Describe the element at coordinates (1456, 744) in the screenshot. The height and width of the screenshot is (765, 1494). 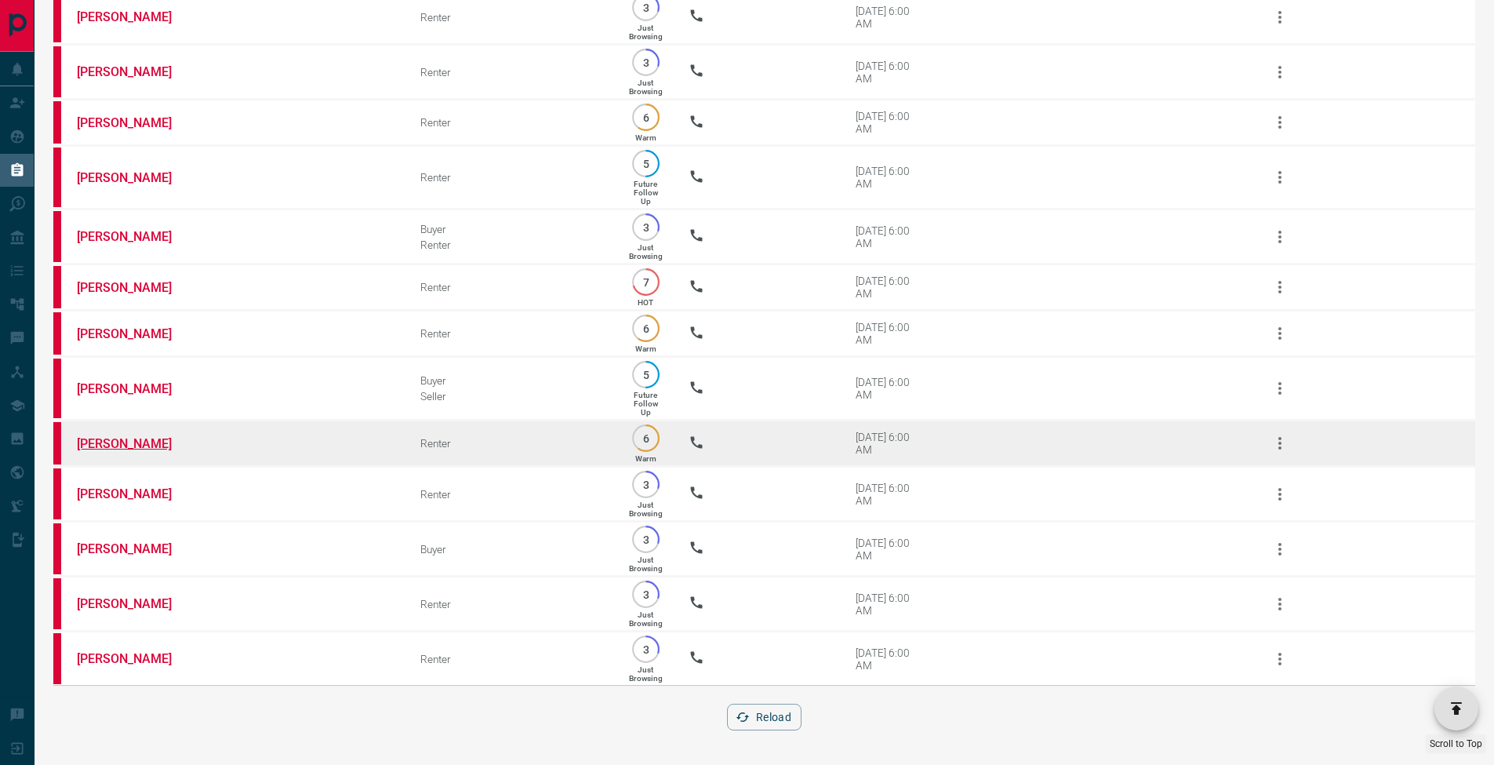
I see `span: Scroll to Top` at that location.